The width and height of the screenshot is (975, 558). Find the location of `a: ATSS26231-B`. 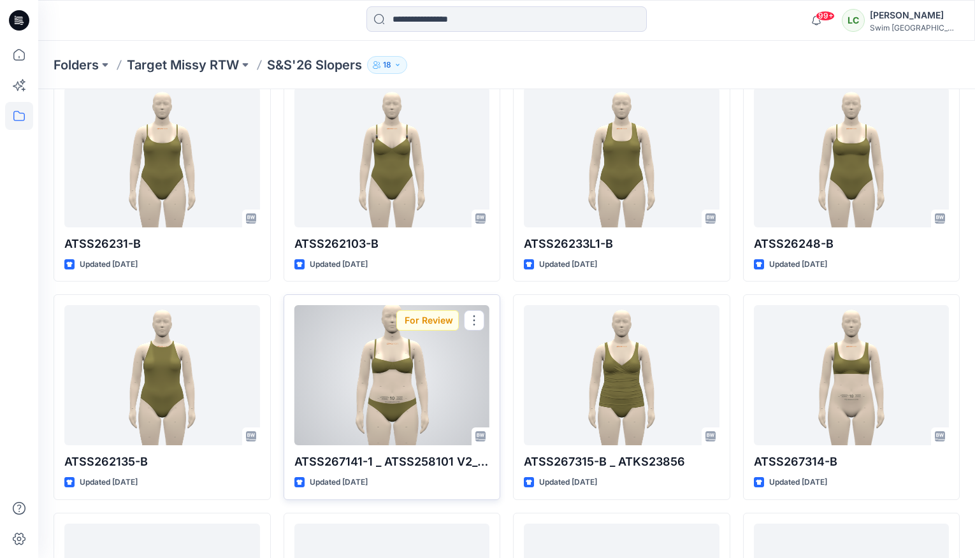

a: ATSS26231-B is located at coordinates (162, 157).